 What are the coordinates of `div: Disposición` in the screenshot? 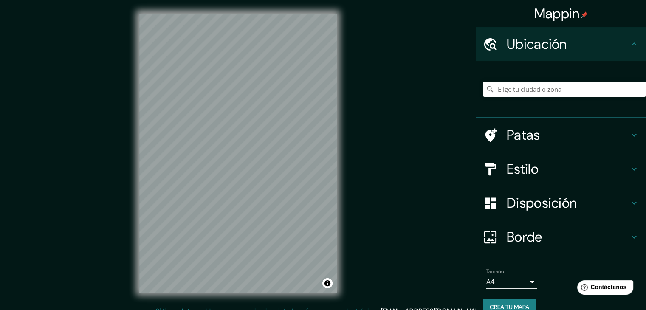 It's located at (561, 203).